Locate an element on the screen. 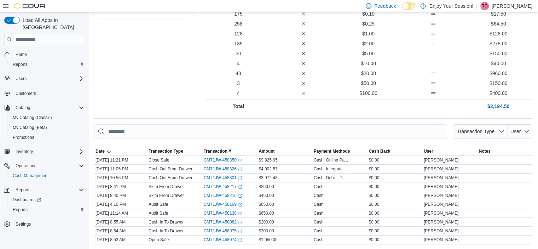 The image size is (538, 249). span: User is located at coordinates (516, 131).